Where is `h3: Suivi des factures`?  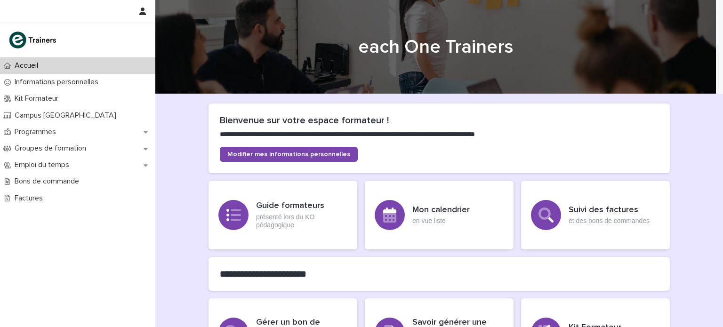 h3: Suivi des factures is located at coordinates (609, 210).